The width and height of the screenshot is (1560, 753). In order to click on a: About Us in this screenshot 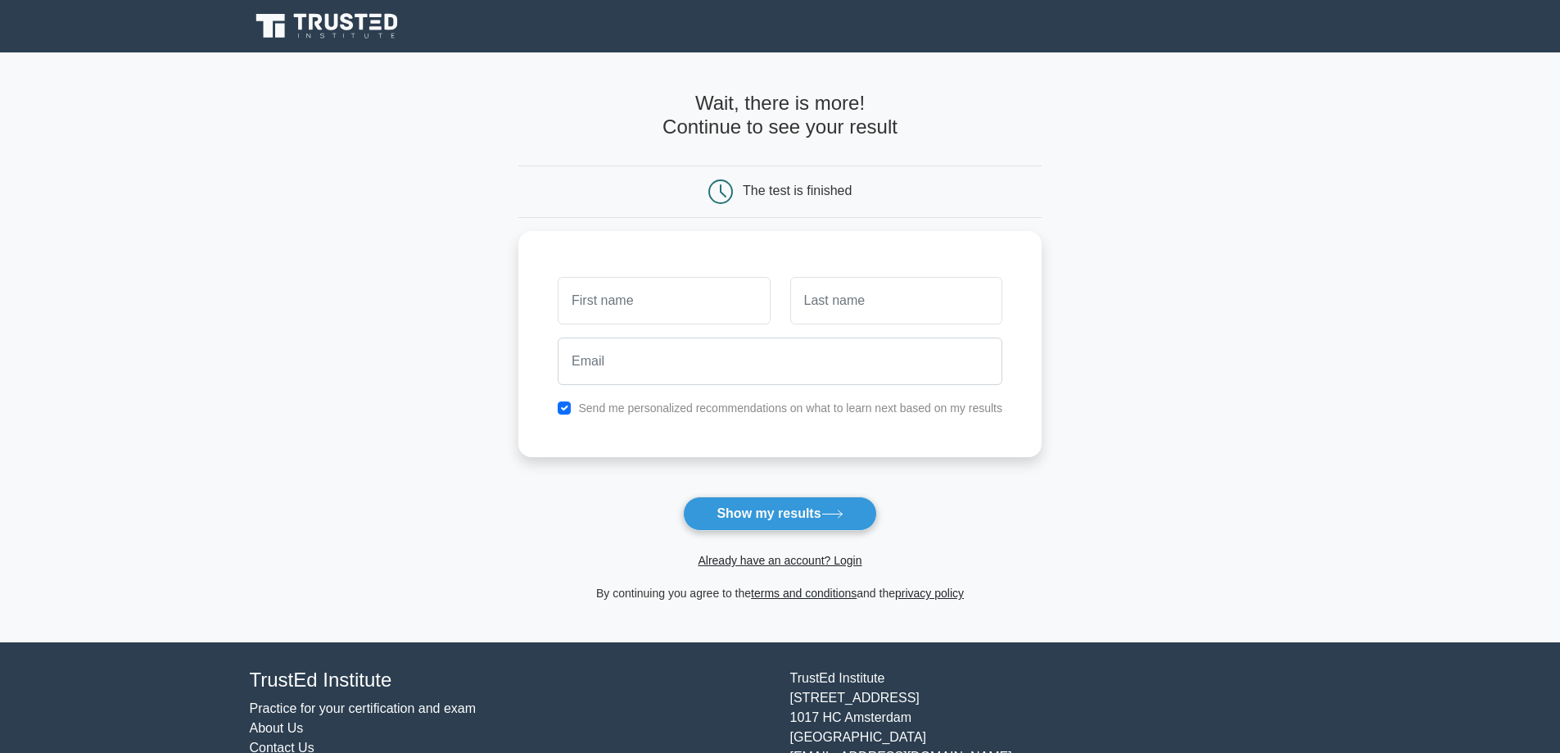, I will do `click(277, 727)`.